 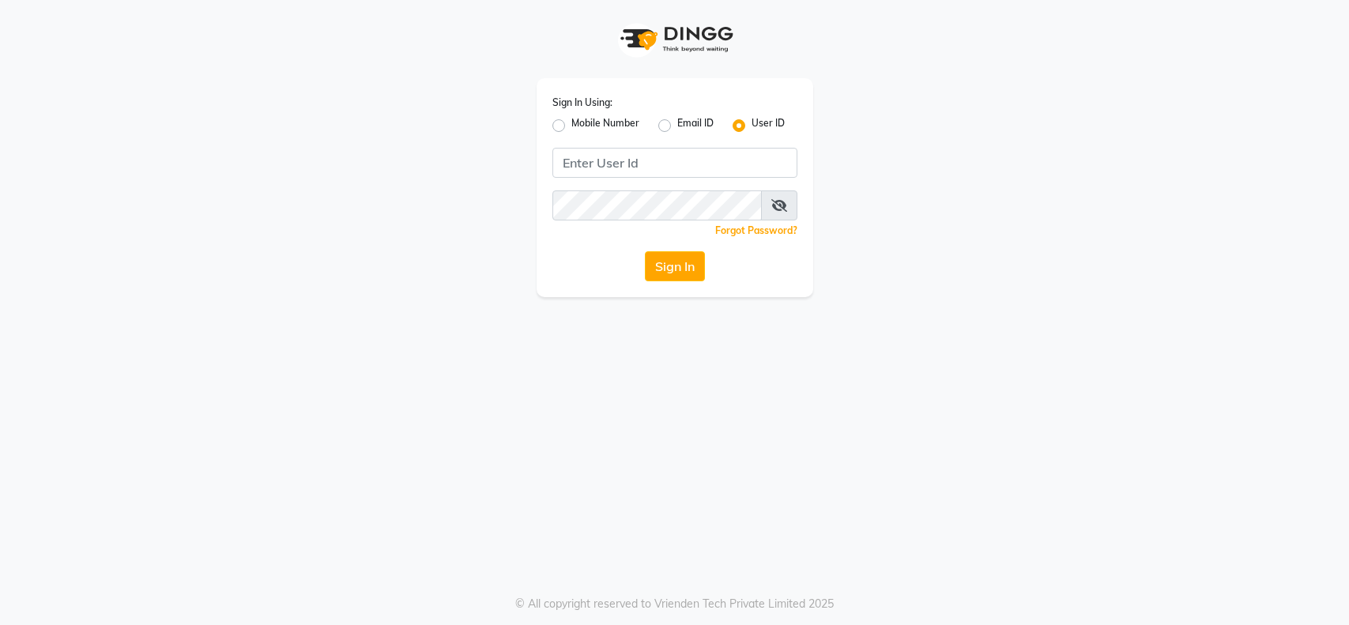 I want to click on button: Sign In, so click(x=675, y=266).